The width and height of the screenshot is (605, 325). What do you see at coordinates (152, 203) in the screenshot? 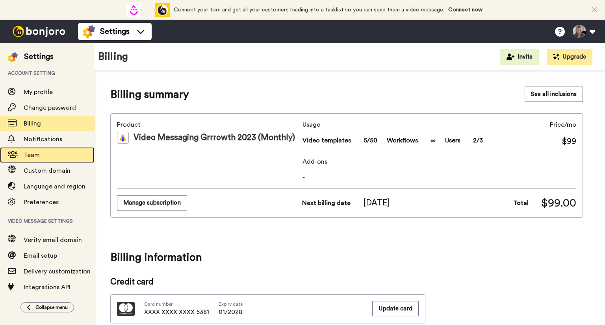
I see `button: Manage subscription` at bounding box center [152, 203].